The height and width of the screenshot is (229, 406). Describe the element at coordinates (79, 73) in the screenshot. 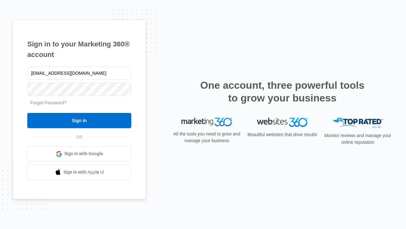

I see `input: Email` at that location.